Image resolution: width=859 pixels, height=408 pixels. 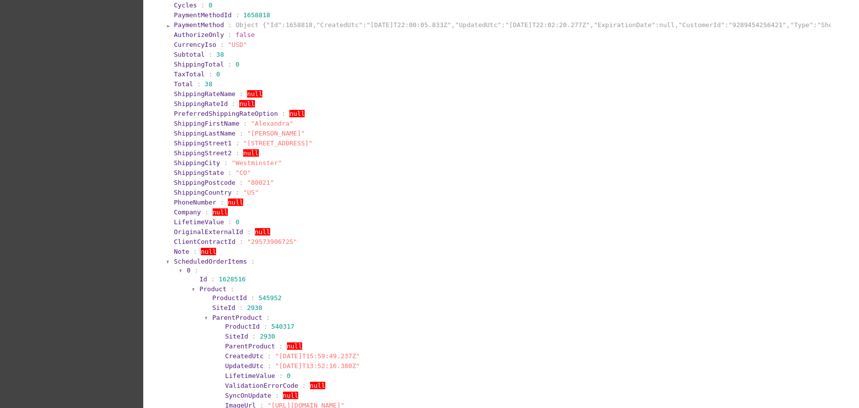 I want to click on span: AuthorizeOnly, so click(x=199, y=34).